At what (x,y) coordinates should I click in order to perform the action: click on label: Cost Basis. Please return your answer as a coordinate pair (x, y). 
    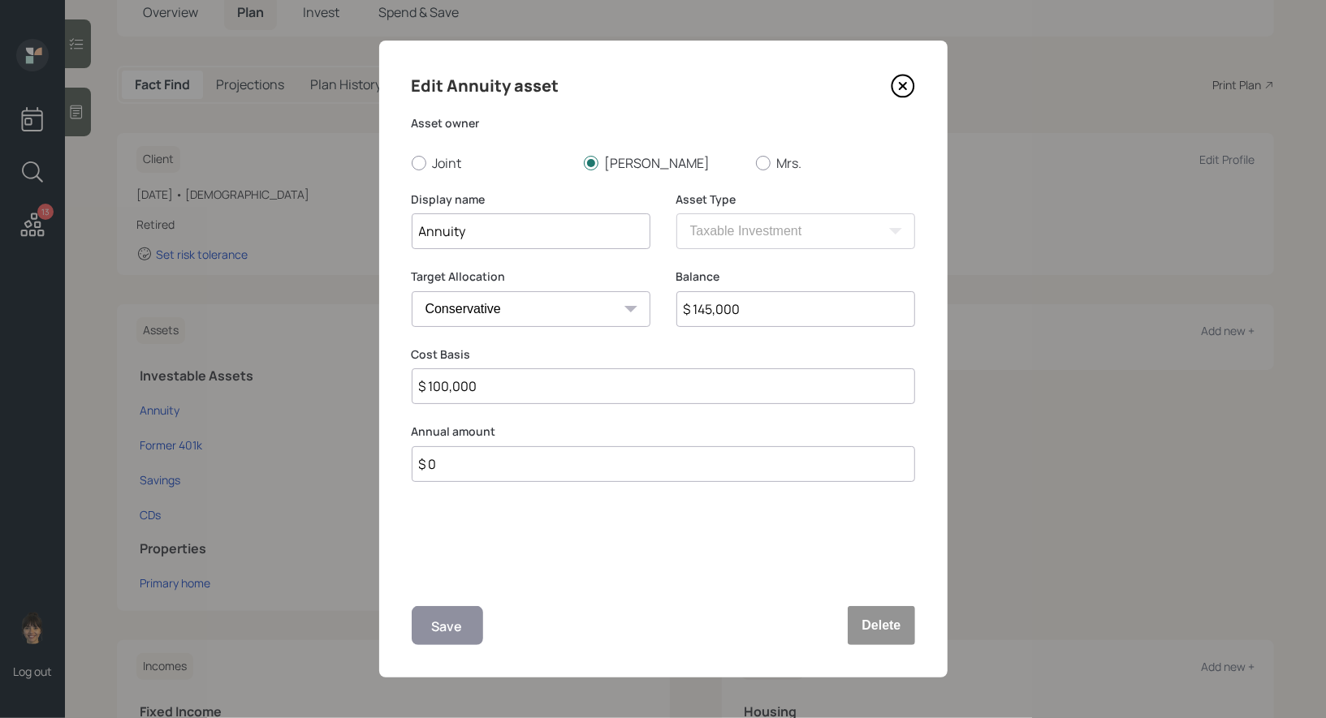
    Looking at the image, I should click on (663, 355).